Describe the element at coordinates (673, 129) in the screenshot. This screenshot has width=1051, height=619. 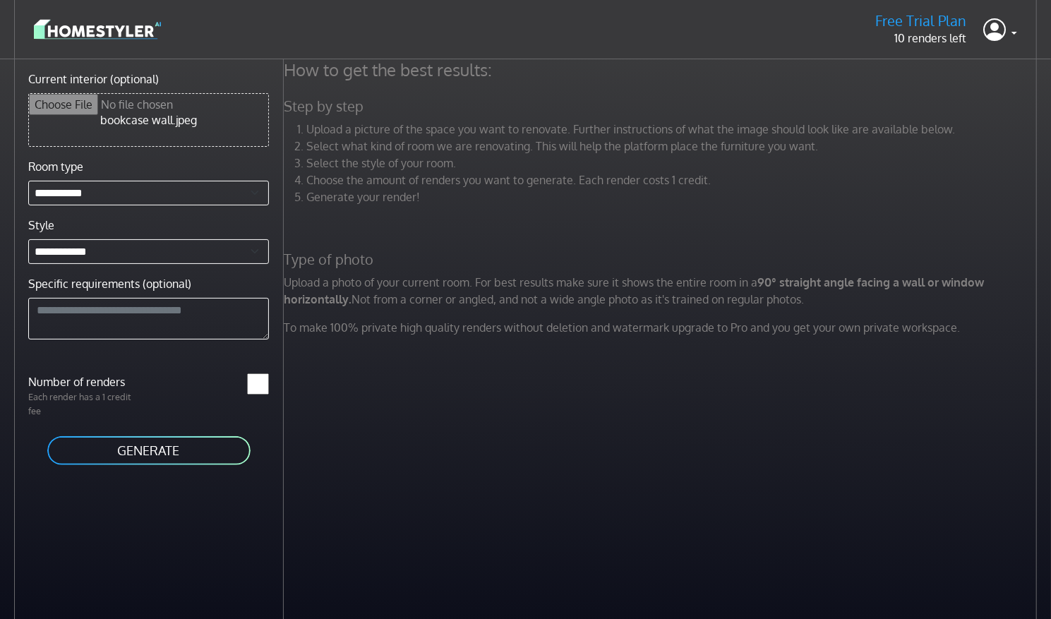
I see `li: Upload a picture of the space you want to renovate. Further instructions of what the image should...` at that location.